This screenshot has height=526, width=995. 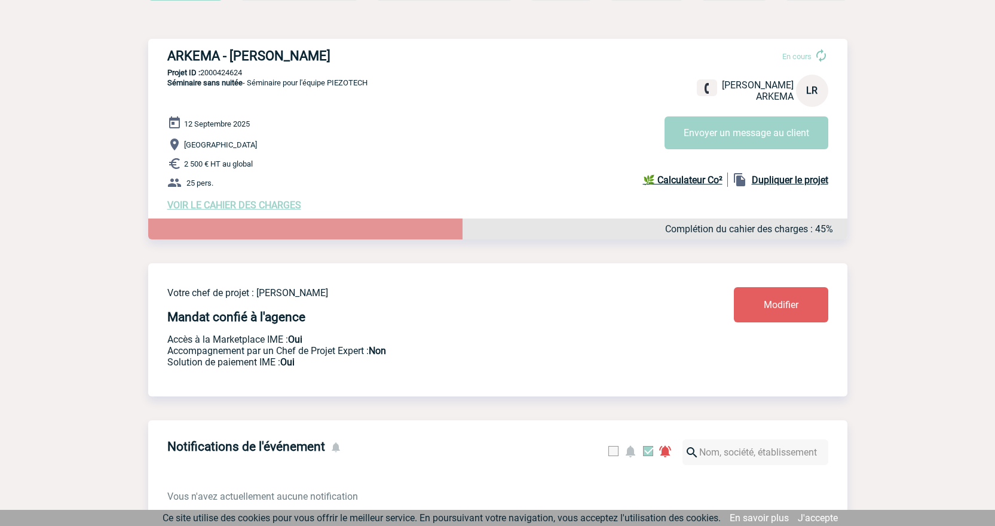 What do you see at coordinates (740, 180) in the screenshot?
I see `img: file_copy-black-24dp.png` at bounding box center [740, 180].